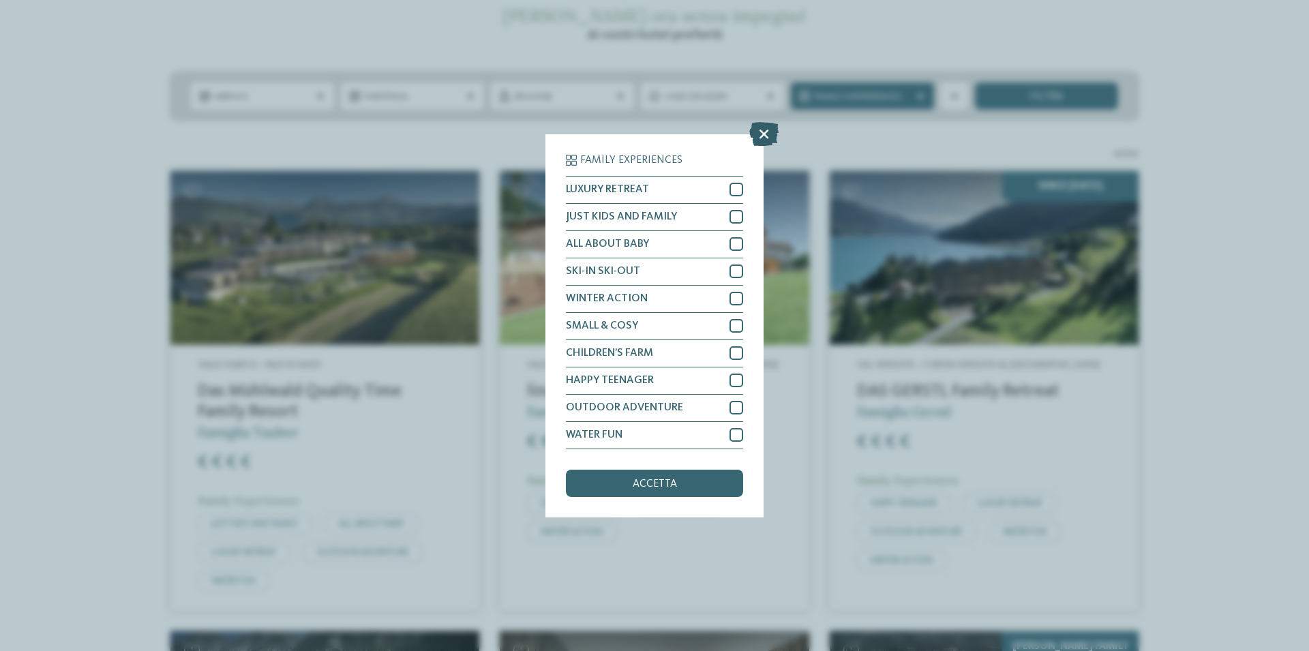 Image resolution: width=1309 pixels, height=651 pixels. Describe the element at coordinates (631, 160) in the screenshot. I see `span: Family Experiences` at that location.